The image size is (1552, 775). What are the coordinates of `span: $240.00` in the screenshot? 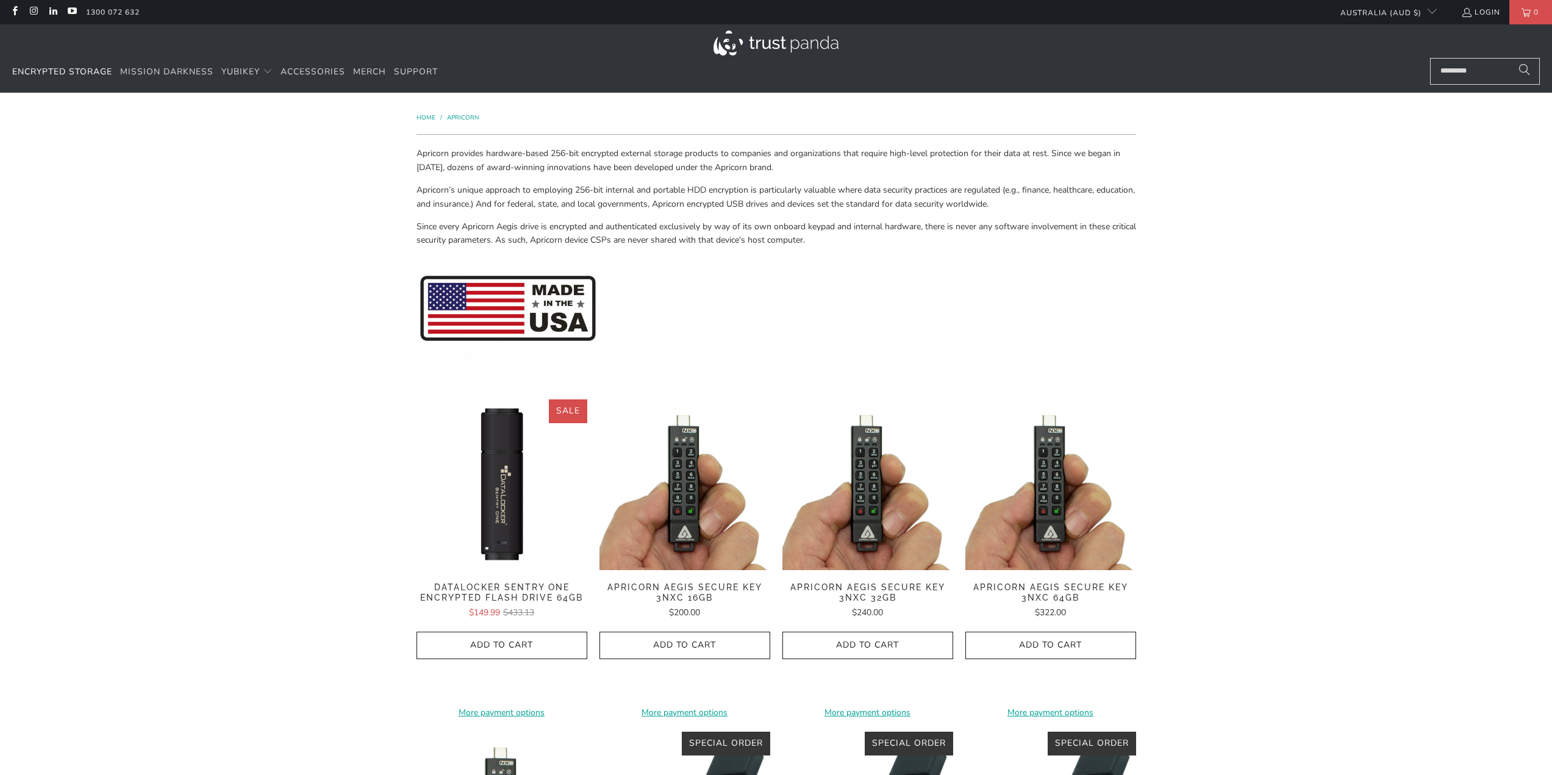 It's located at (867, 612).